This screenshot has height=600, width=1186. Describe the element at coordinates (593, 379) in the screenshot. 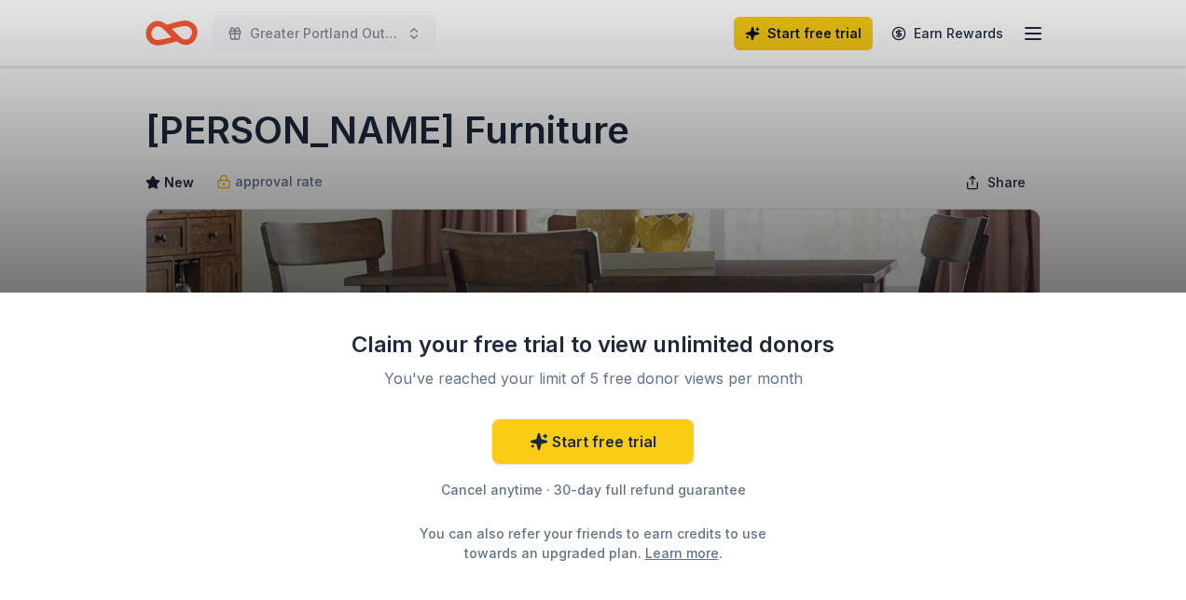

I see `div: You've reached your limit of 5 free donor views per month` at that location.